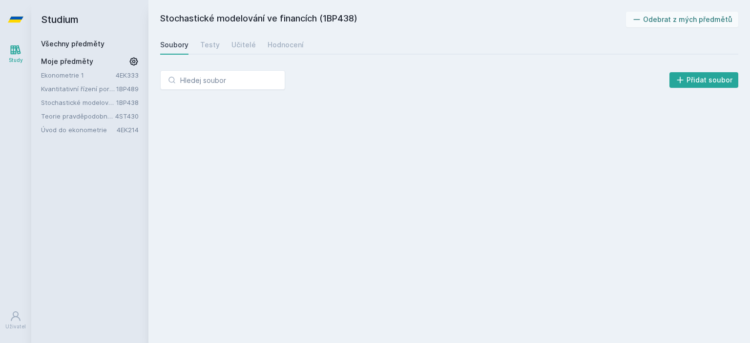  What do you see at coordinates (210, 45) in the screenshot?
I see `div: Testy` at bounding box center [210, 45].